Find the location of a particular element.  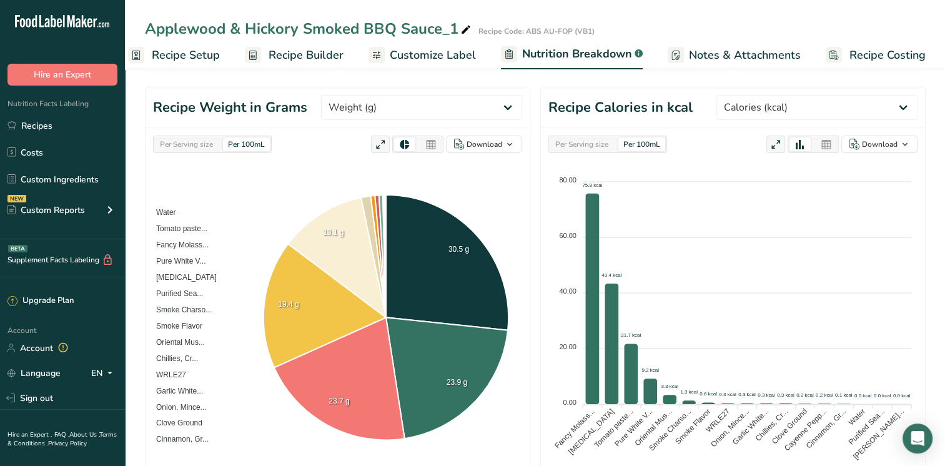

div: Open Intercom Messenger is located at coordinates (917, 438).